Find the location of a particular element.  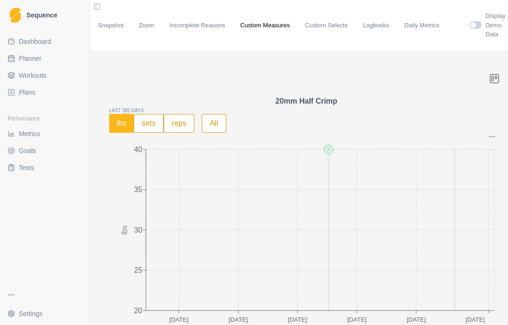

a: Goals is located at coordinates (45, 151).